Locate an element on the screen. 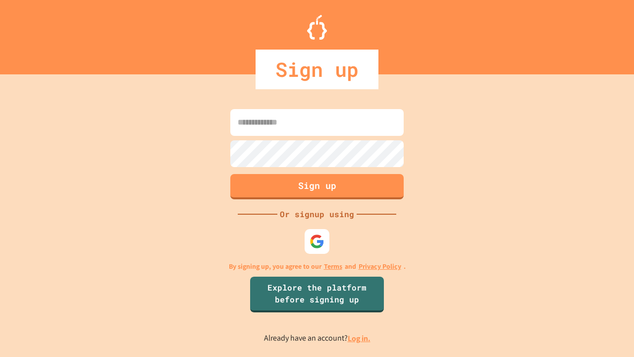 The width and height of the screenshot is (634, 357). img: Logo.svg is located at coordinates (317, 27).